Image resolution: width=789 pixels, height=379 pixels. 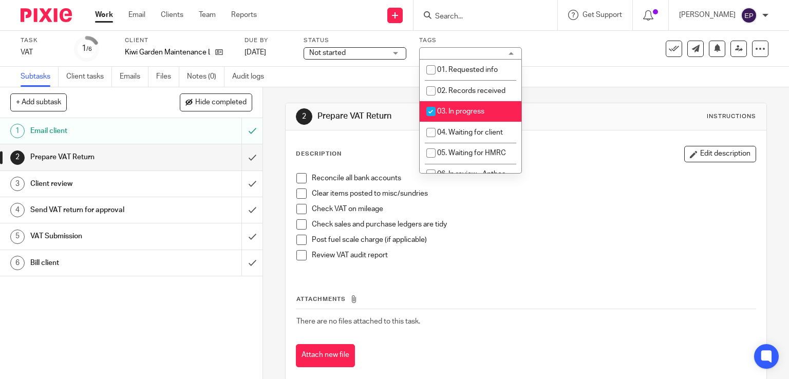 What do you see at coordinates (97, 236) in the screenshot?
I see `h1: VAT Submission` at bounding box center [97, 236].